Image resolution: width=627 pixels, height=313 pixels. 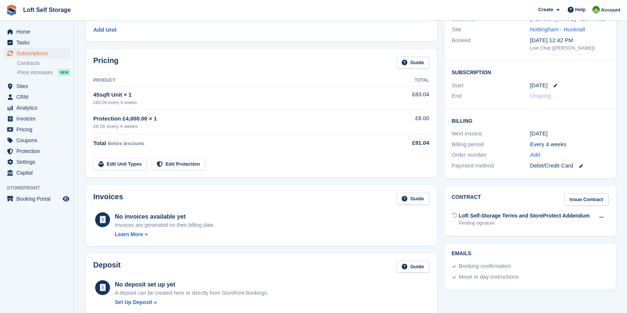 What do you see at coordinates (12, 10) in the screenshot?
I see `img: stora-icon-8386f47178a22dfd0bd8f6a31ec36ba5ce8667c1dd55bd0f319d3a0aa187defe.svg` at bounding box center [12, 10].